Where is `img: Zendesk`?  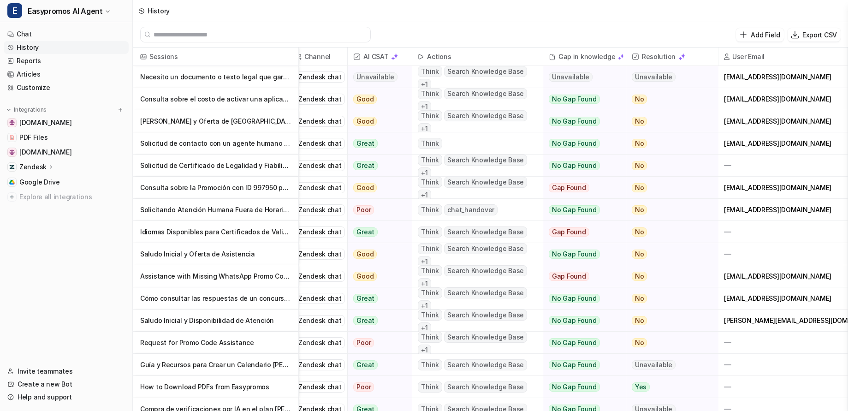 img: Zendesk is located at coordinates (12, 167).